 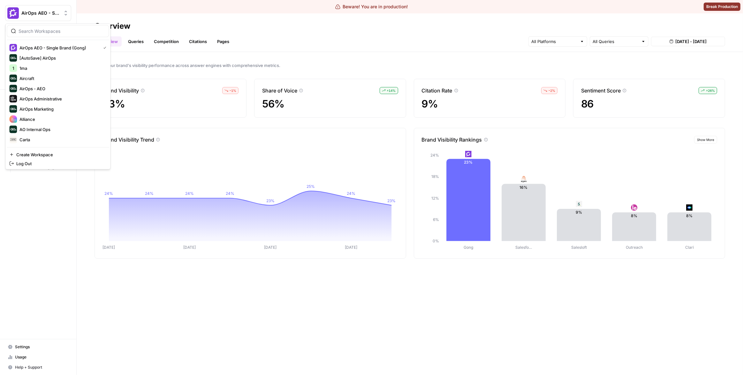 I want to click on span: – 1 %, so click(x=233, y=91).